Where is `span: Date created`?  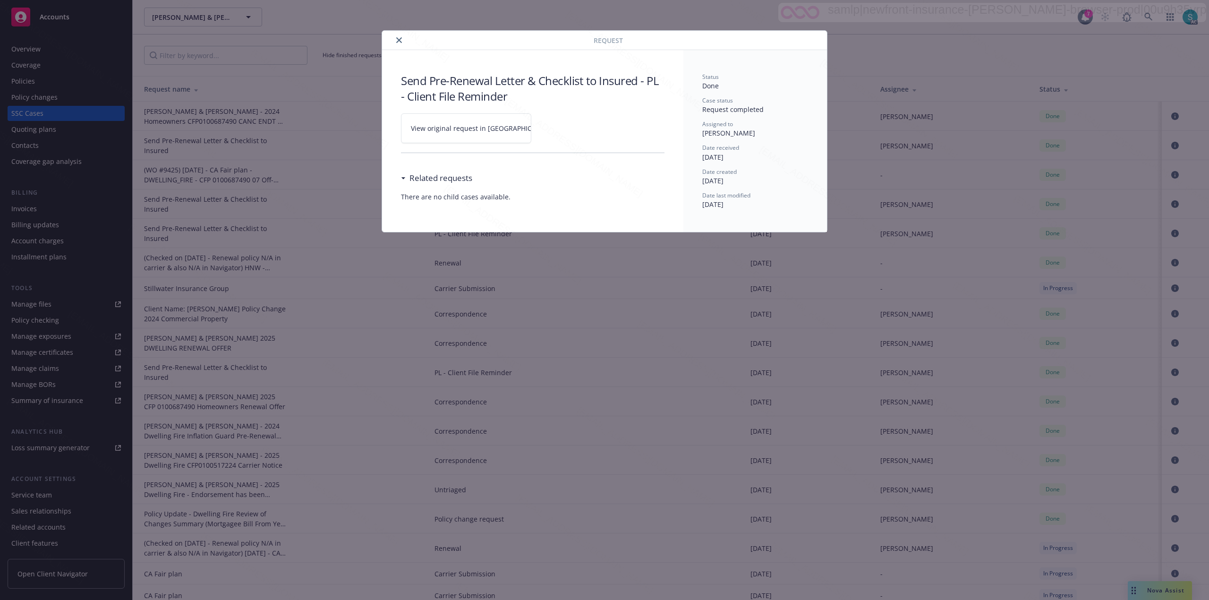 span: Date created is located at coordinates (719, 171).